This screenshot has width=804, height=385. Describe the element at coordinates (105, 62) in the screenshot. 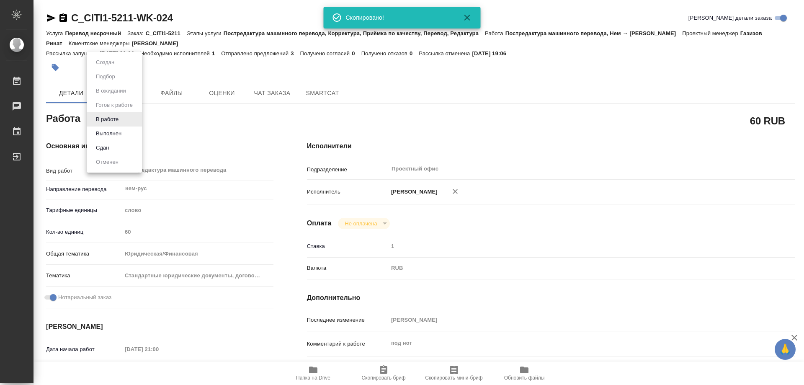

I see `button: Создан` at that location.